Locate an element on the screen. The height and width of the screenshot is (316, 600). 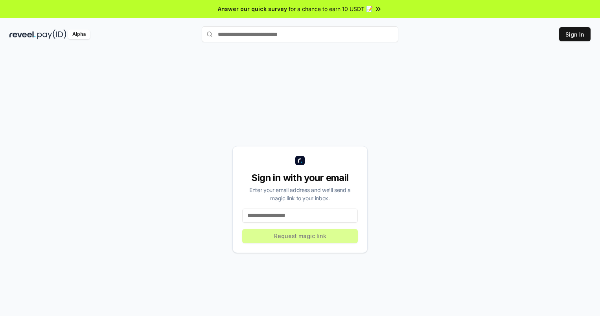
div: Alpha is located at coordinates (79, 34).